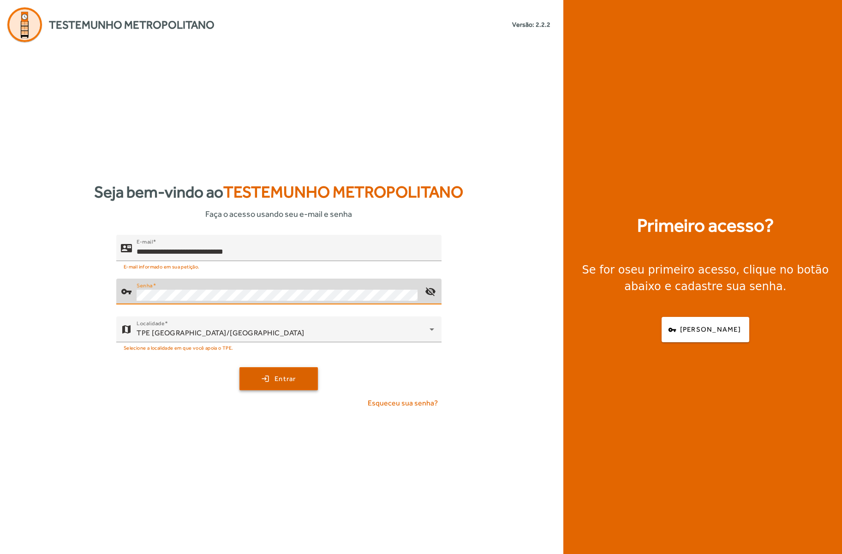 The width and height of the screenshot is (842, 554). What do you see at coordinates (403, 403) in the screenshot?
I see `span: Esqueceu sua senha?` at bounding box center [403, 403].